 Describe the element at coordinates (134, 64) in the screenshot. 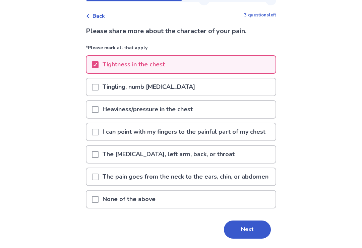

I see `p: Tightness in the chest` at that location.